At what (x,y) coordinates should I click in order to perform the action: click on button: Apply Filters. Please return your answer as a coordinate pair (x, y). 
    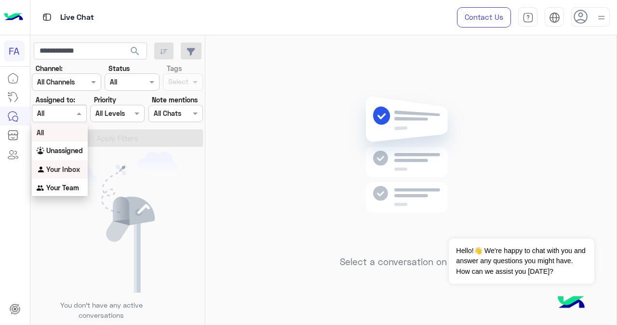
    Looking at the image, I should click on (117, 138).